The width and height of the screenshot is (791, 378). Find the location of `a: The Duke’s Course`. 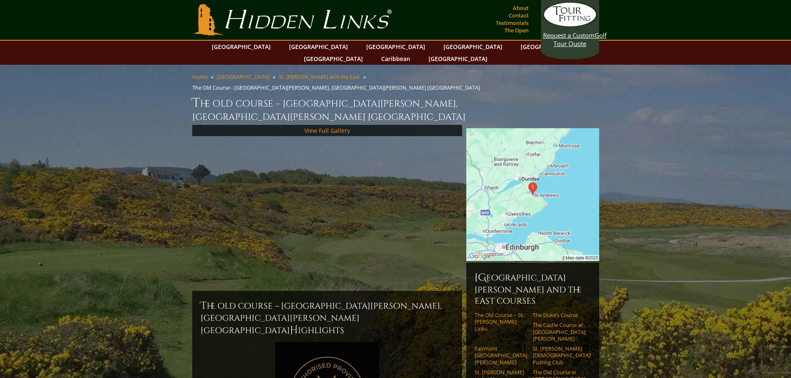

a: The Duke’s Course is located at coordinates (559, 315).